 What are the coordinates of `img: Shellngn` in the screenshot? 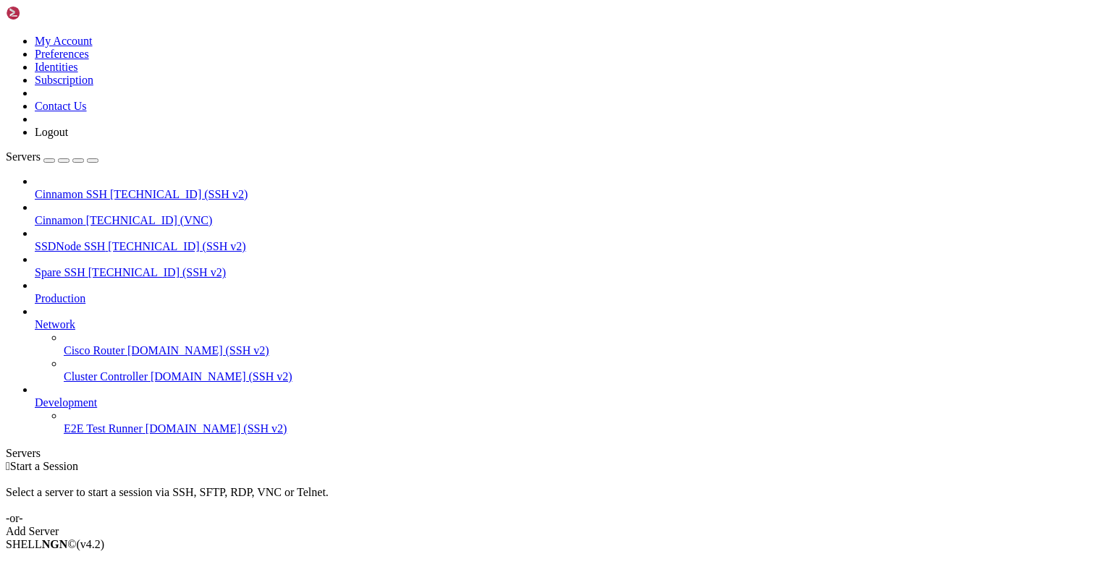 It's located at (47, 13).